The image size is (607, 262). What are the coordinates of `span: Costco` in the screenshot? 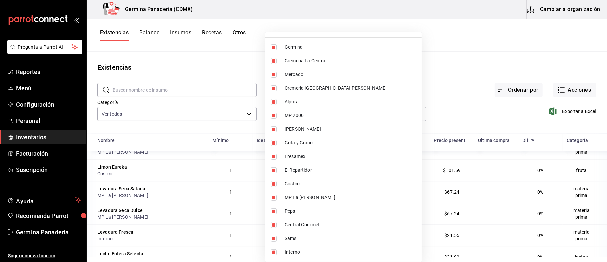 It's located at (350, 184).